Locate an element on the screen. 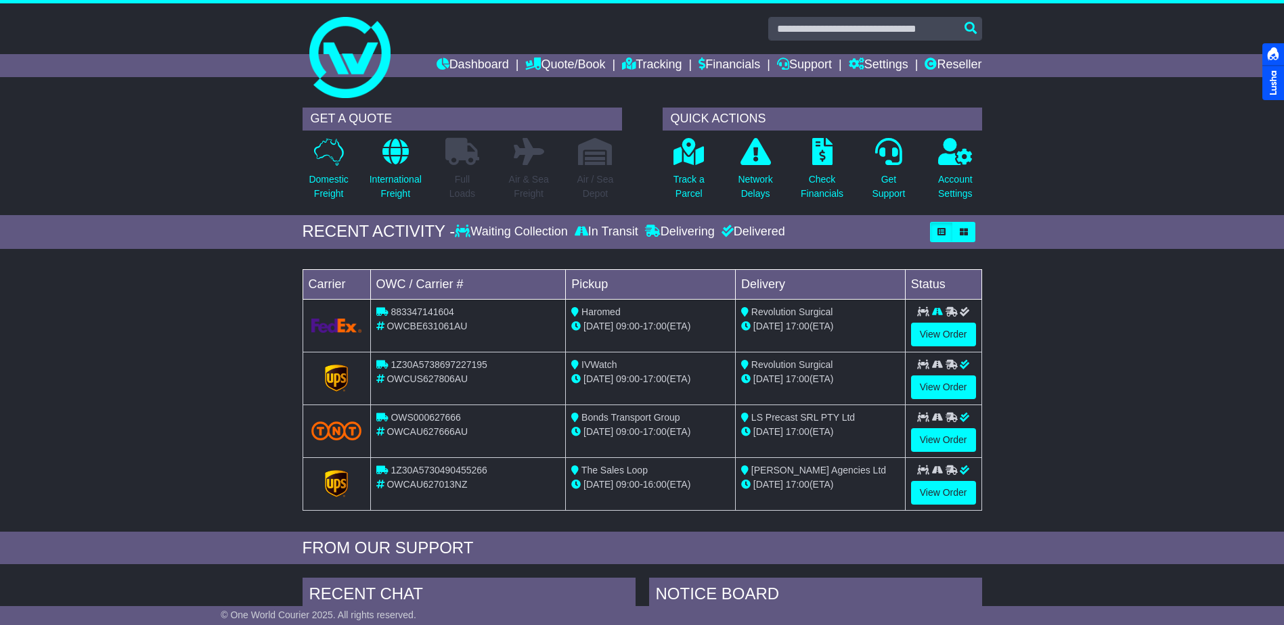  td: OWC / Carrier # is located at coordinates (468, 284).